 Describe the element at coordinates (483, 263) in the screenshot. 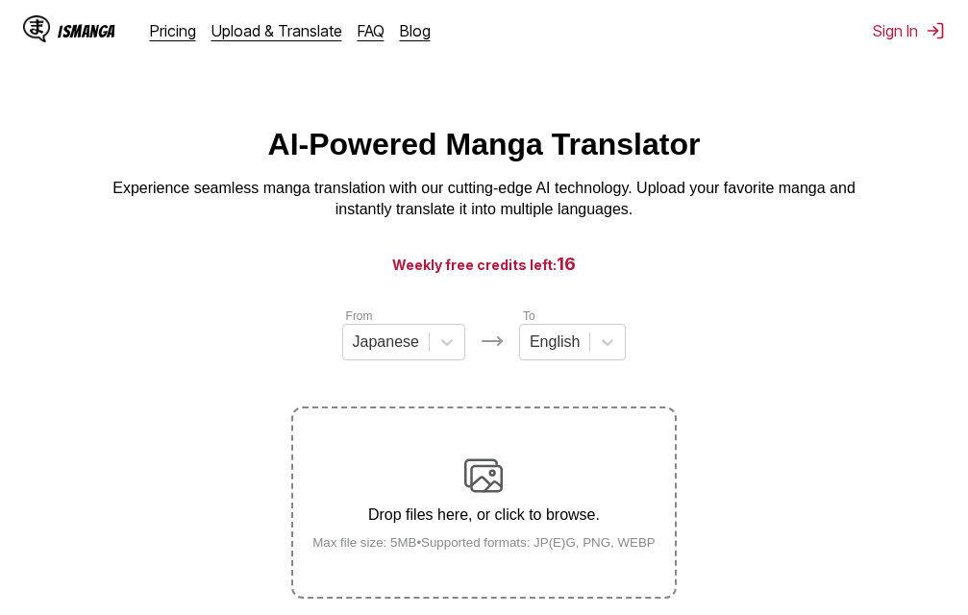

I see `h3: Weekly free credits left:` at that location.